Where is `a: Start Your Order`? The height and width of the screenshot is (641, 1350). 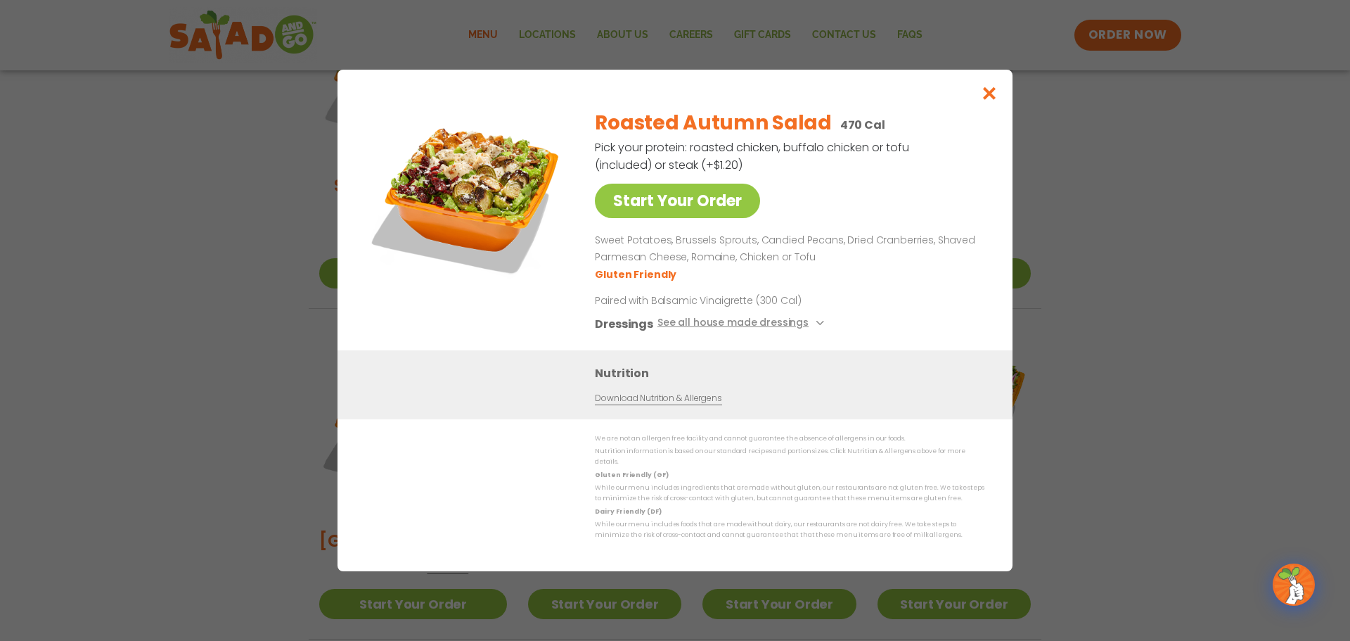 a: Start Your Order is located at coordinates (677, 200).